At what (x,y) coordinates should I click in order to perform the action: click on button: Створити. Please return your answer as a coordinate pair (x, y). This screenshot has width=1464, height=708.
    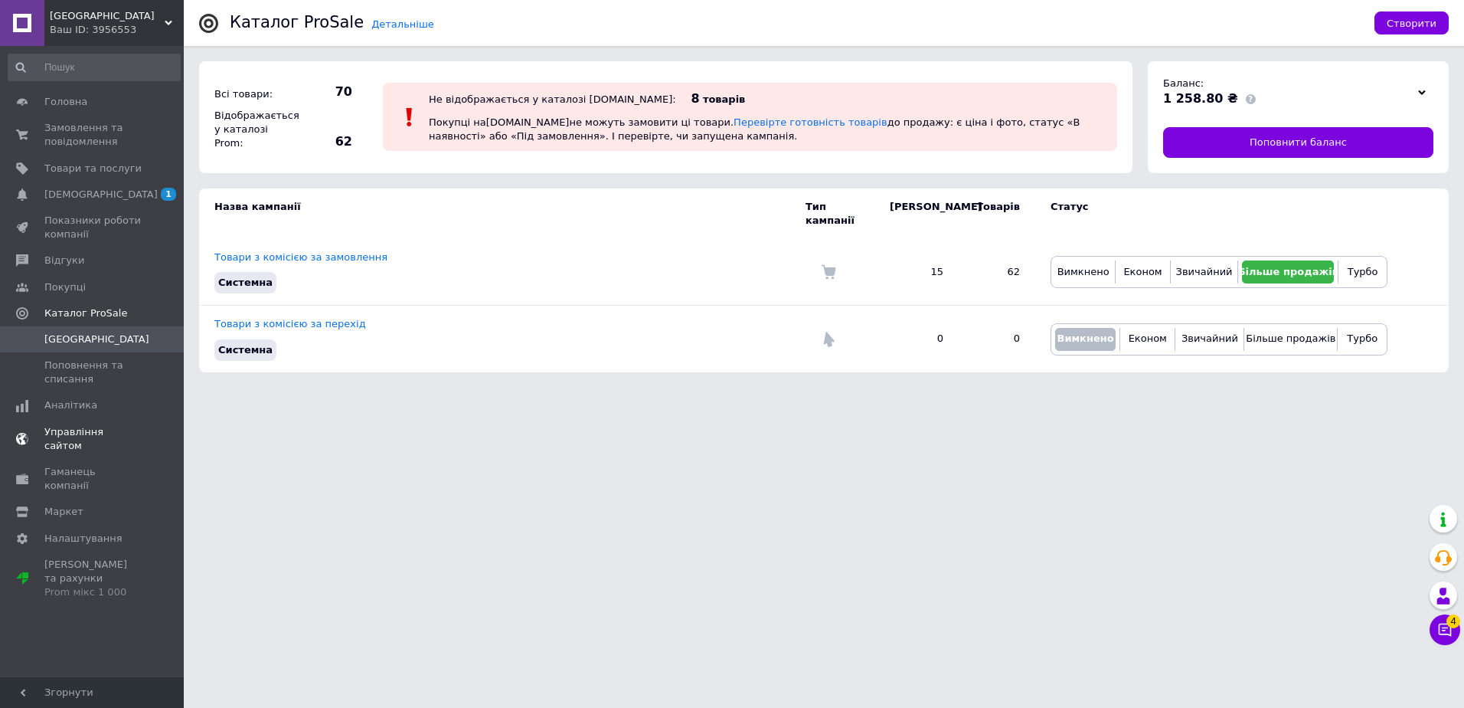
    Looking at the image, I should click on (1411, 23).